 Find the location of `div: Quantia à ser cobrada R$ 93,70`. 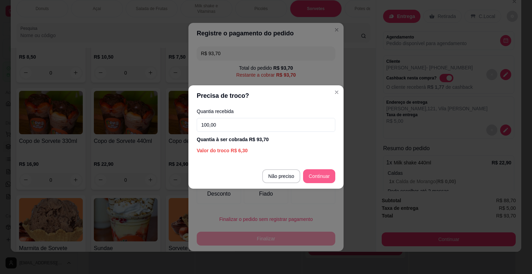

div: Quantia à ser cobrada R$ 93,70 is located at coordinates (266, 139).